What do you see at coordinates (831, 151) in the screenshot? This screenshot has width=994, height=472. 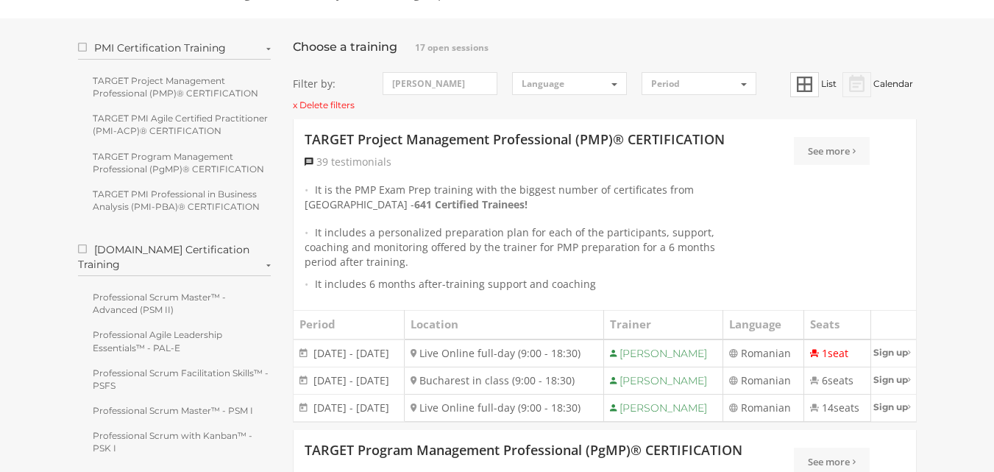 I see `a: See more` at bounding box center [831, 151].